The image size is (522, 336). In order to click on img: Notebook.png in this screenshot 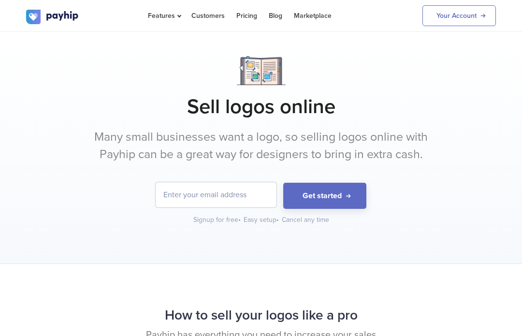, I will do `click(261, 71)`.